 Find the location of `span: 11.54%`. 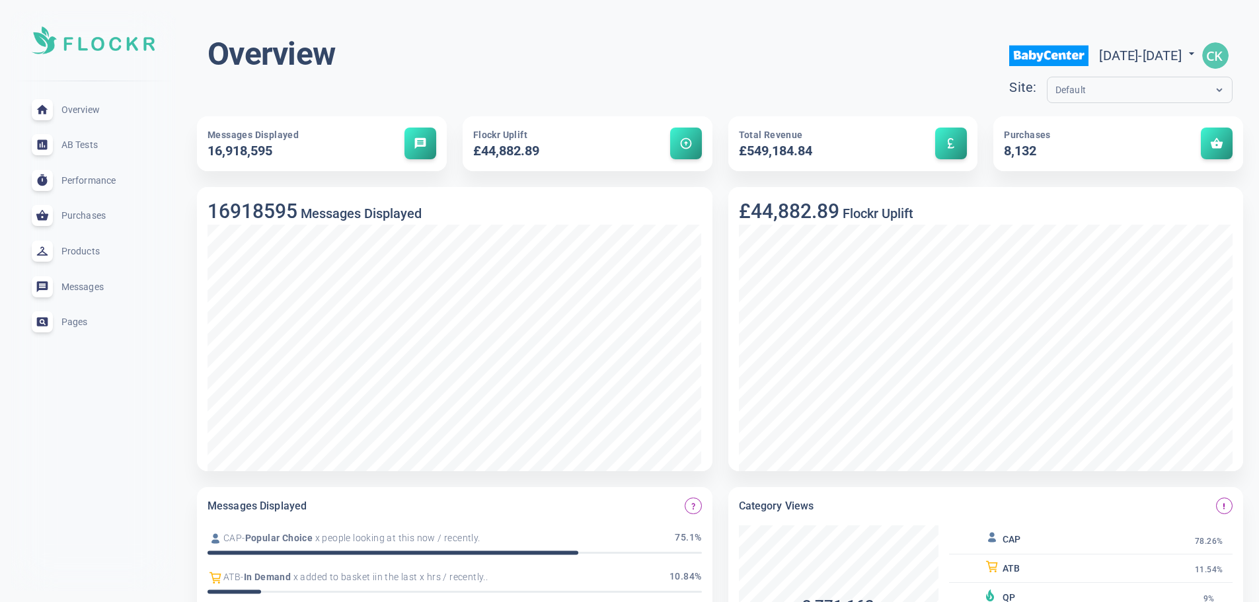

span: 11.54% is located at coordinates (1209, 570).